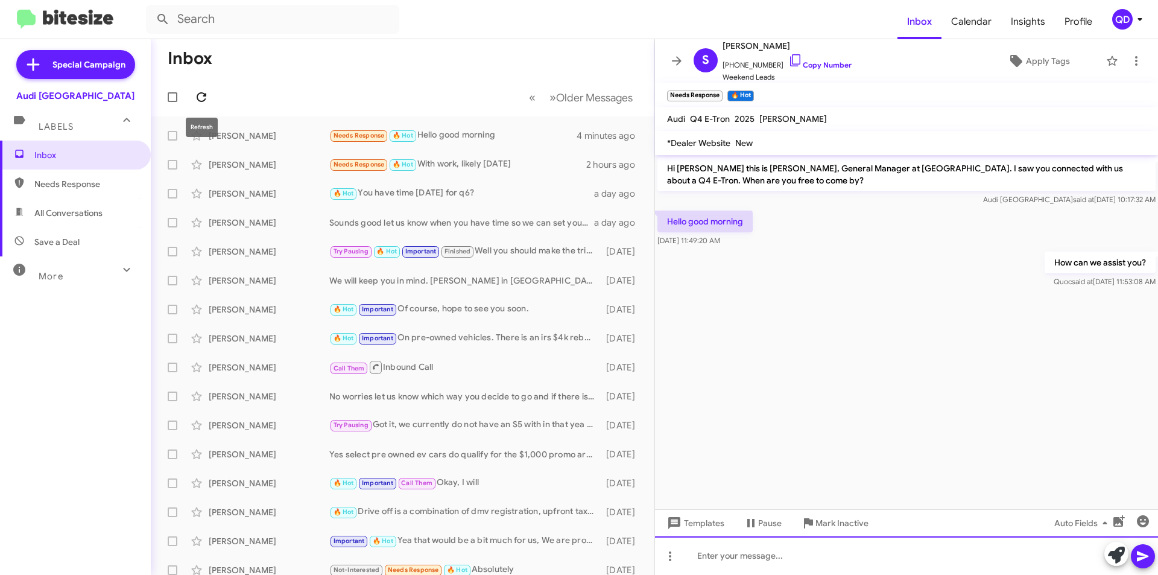  I want to click on a: Profile, so click(1079, 22).